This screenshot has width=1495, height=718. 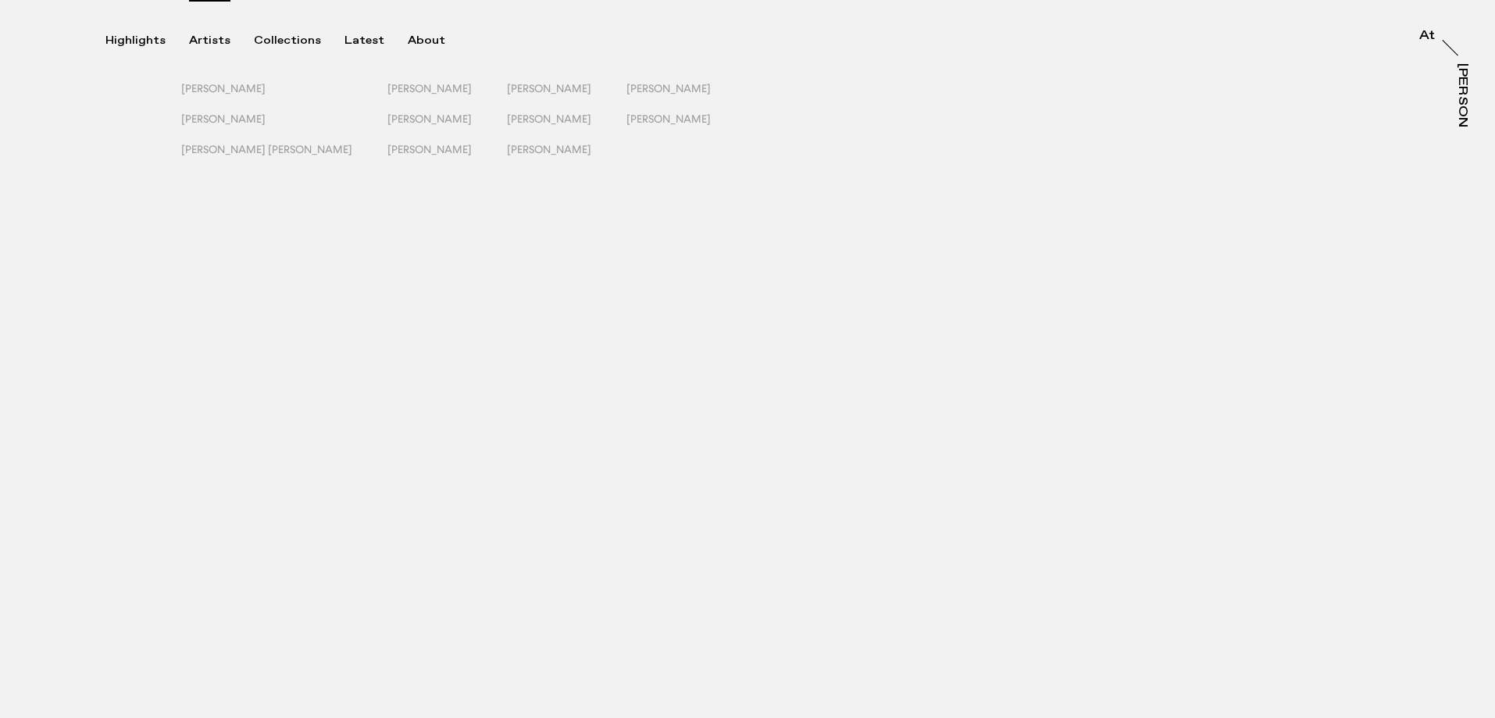 I want to click on img: tab_domain_overview_orange.svg, so click(x=48, y=97).